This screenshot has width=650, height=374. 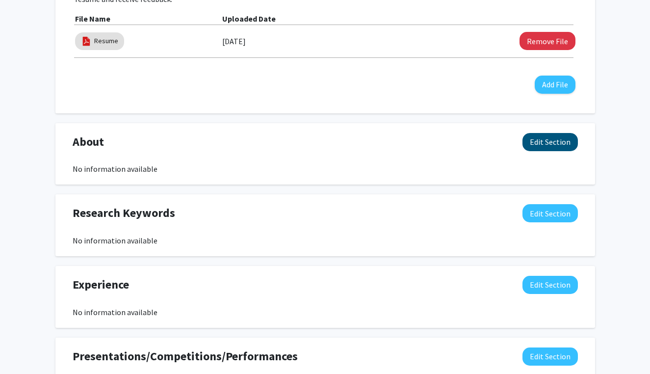 I want to click on span: About, so click(x=88, y=142).